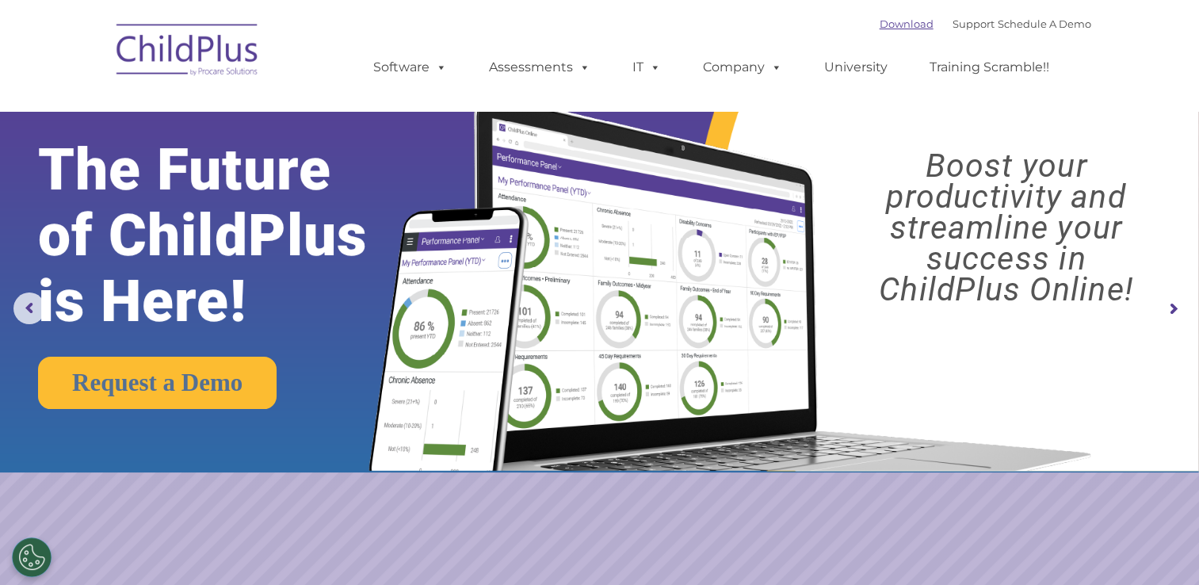 This screenshot has height=585, width=1199. Describe the element at coordinates (540, 67) in the screenshot. I see `a: Assessments` at that location.